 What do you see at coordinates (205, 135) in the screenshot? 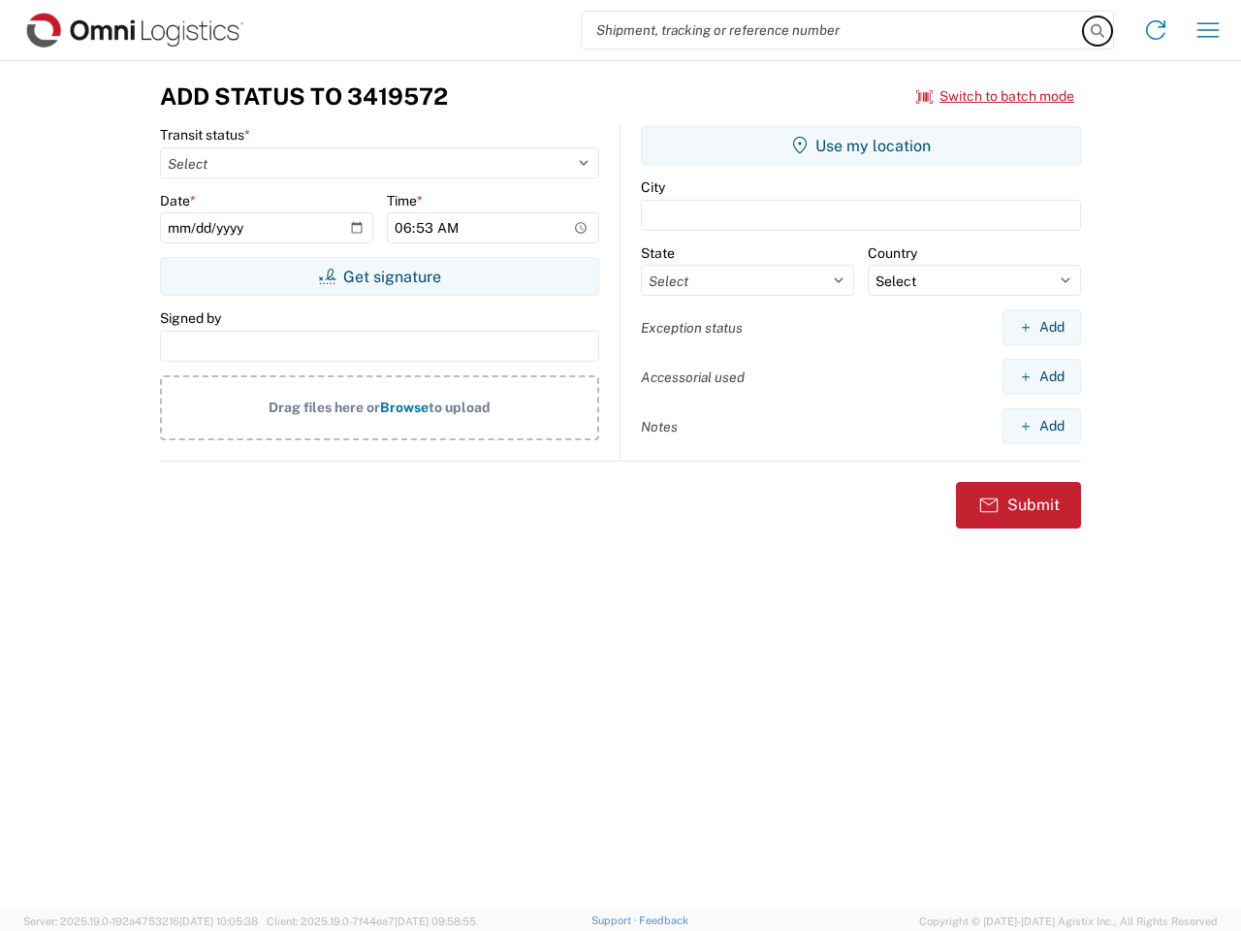
I see `label: Transit status` at bounding box center [205, 135].